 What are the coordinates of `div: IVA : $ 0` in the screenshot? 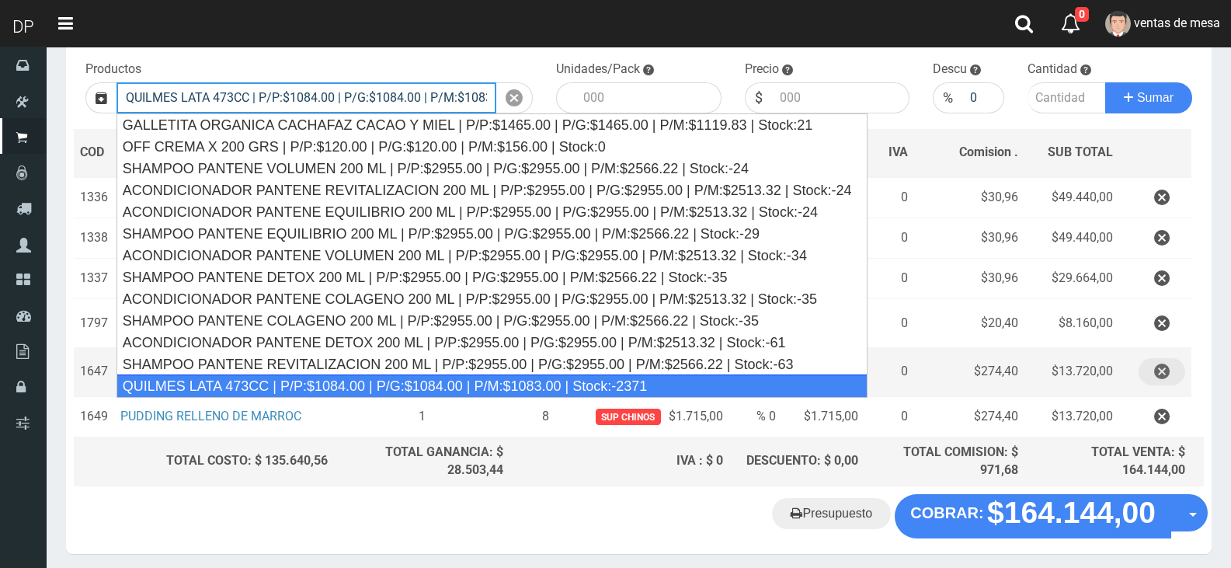 It's located at (619, 461).